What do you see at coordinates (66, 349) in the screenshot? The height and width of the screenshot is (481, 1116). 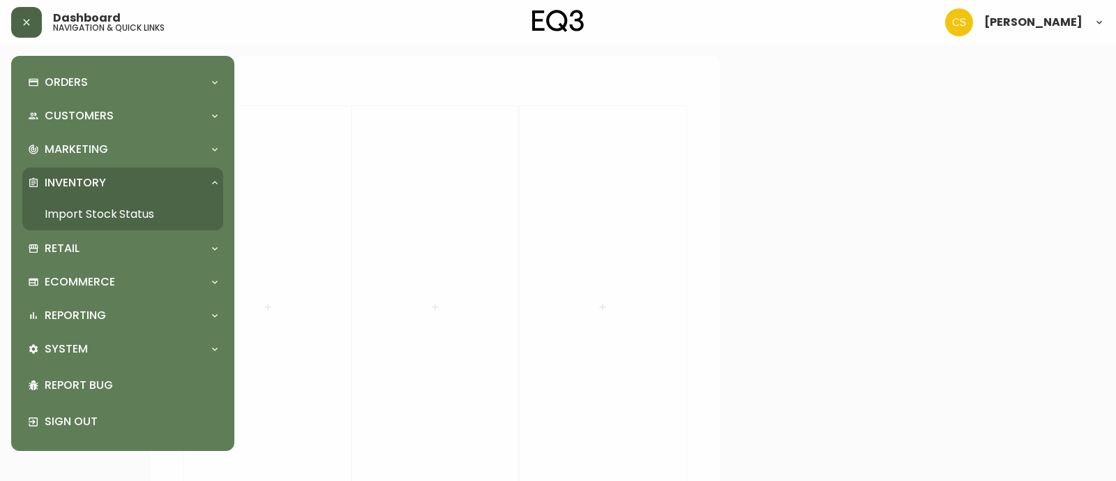 I see `p: System` at bounding box center [66, 349].